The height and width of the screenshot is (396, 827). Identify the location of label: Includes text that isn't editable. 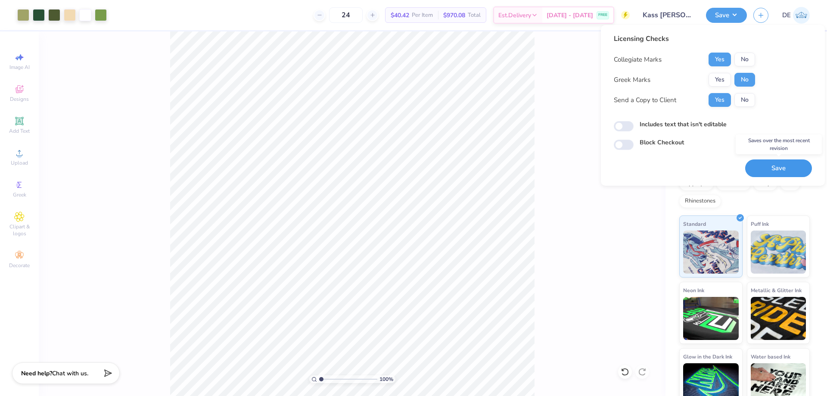
(683, 124).